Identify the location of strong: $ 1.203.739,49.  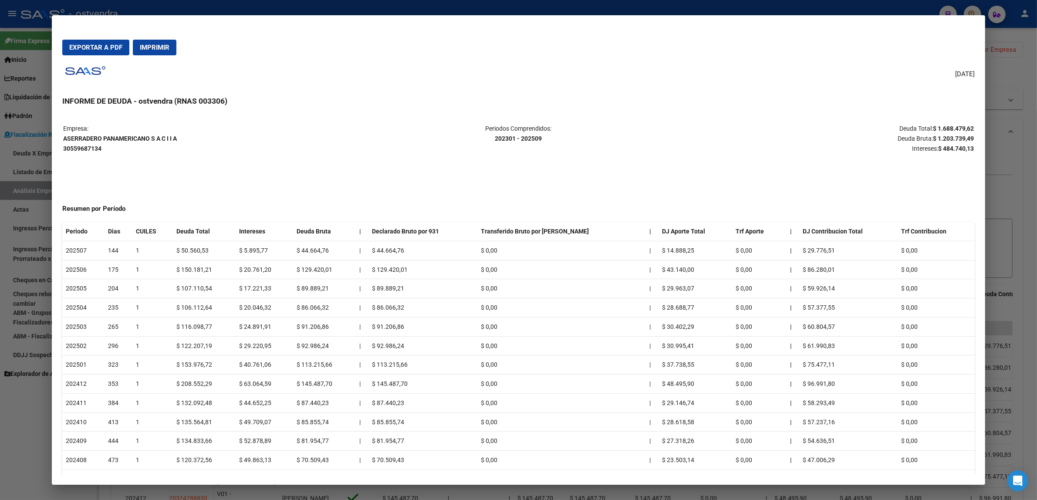
(954, 139).